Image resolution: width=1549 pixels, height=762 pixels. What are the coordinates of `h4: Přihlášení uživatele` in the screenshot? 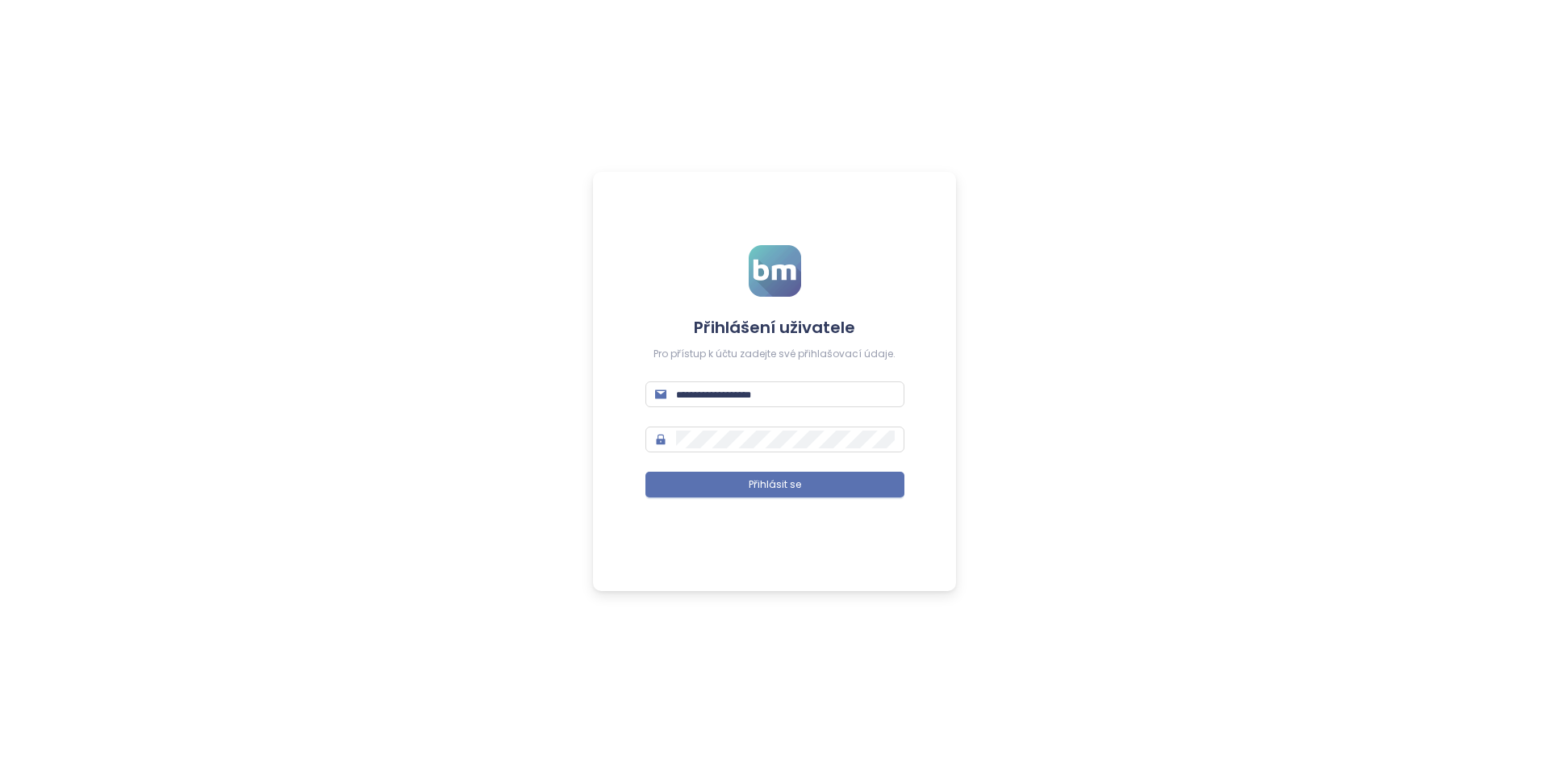 It's located at (774, 327).